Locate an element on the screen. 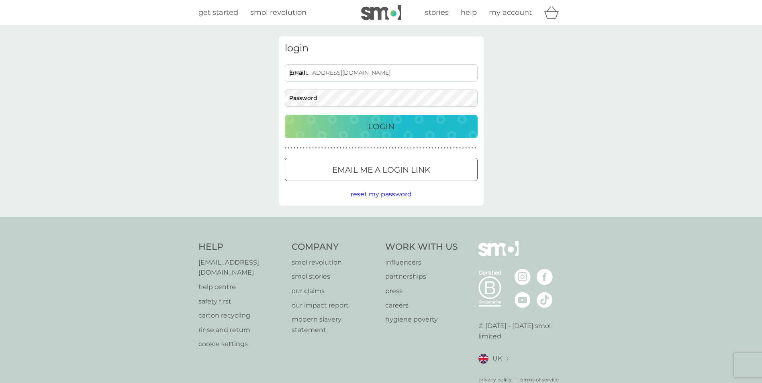  a: cookie settings is located at coordinates (241, 344).